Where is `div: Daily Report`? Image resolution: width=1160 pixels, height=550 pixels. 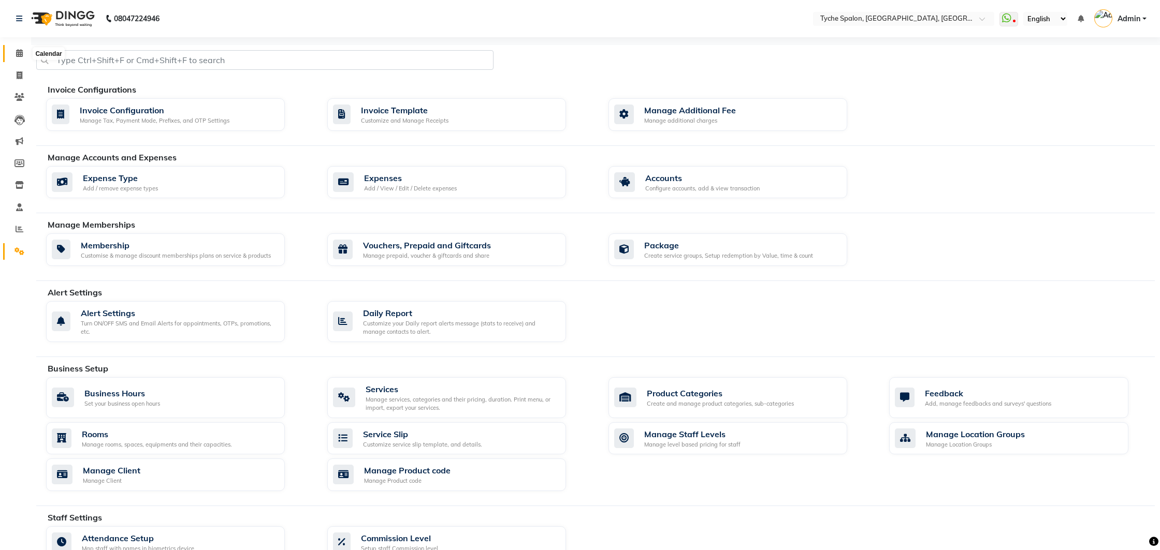 div: Daily Report is located at coordinates (460, 313).